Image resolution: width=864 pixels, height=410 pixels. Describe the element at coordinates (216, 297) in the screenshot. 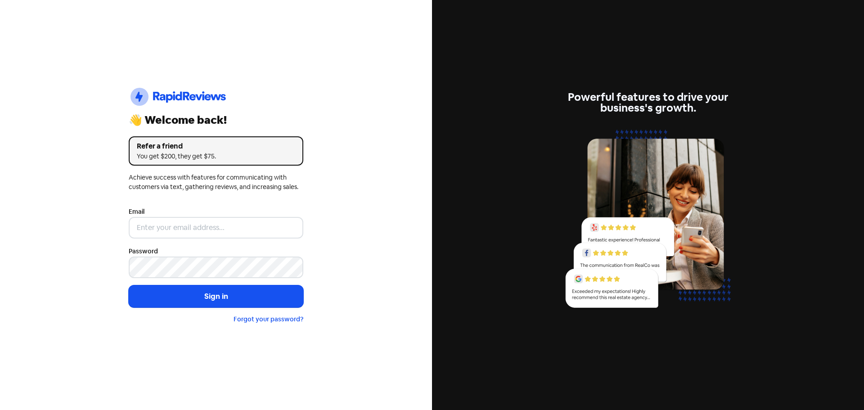

I see `button: Sign in` at that location.